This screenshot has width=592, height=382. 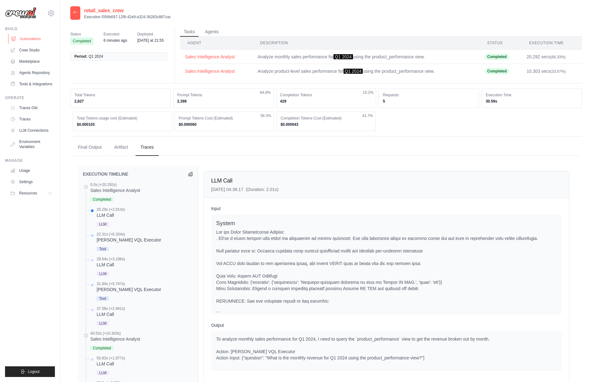 I want to click on a: Settings, so click(x=31, y=182).